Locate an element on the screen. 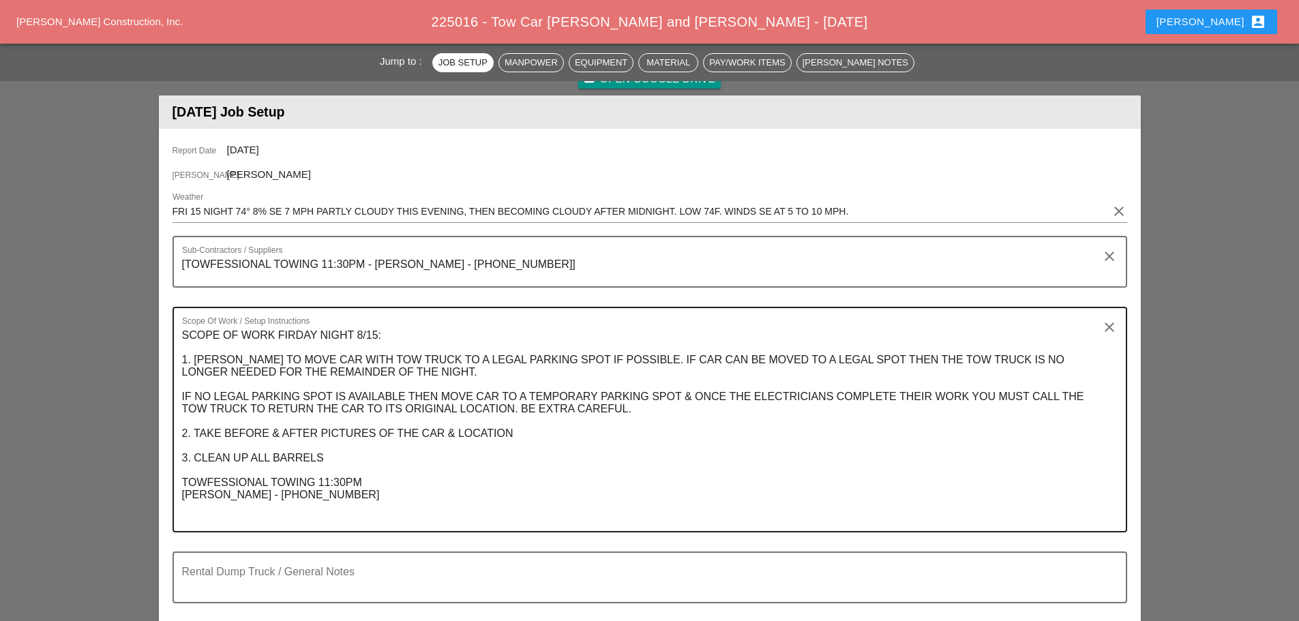  div: Pay/Work Items is located at coordinates (746, 63).